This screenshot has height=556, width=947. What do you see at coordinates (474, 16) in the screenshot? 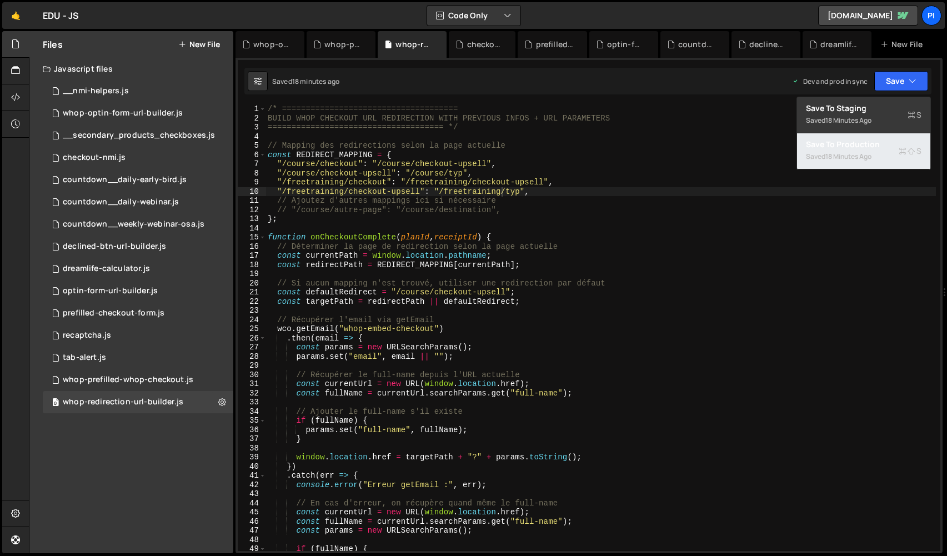
I see `button: Code Only` at bounding box center [474, 16].